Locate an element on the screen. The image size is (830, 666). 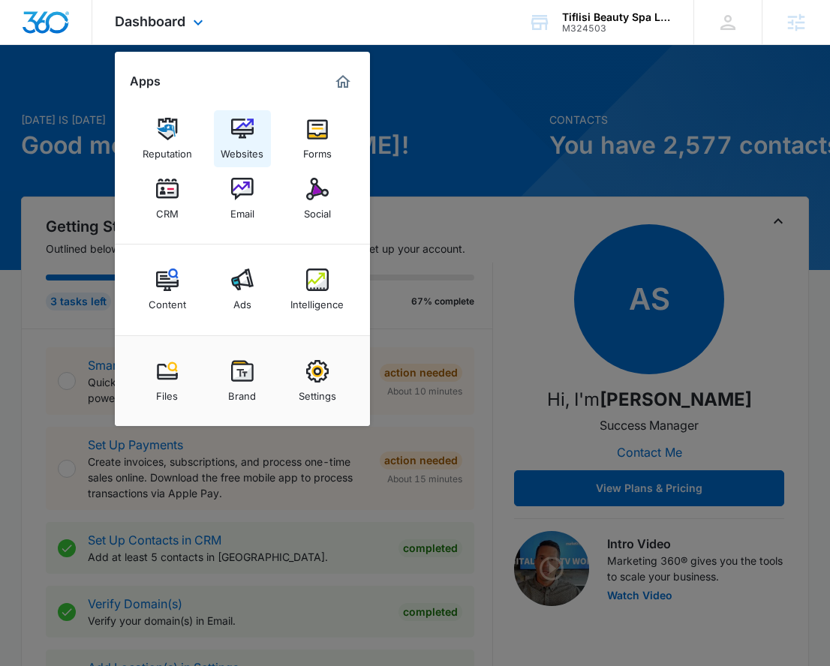
div: Brand is located at coordinates (242, 392).